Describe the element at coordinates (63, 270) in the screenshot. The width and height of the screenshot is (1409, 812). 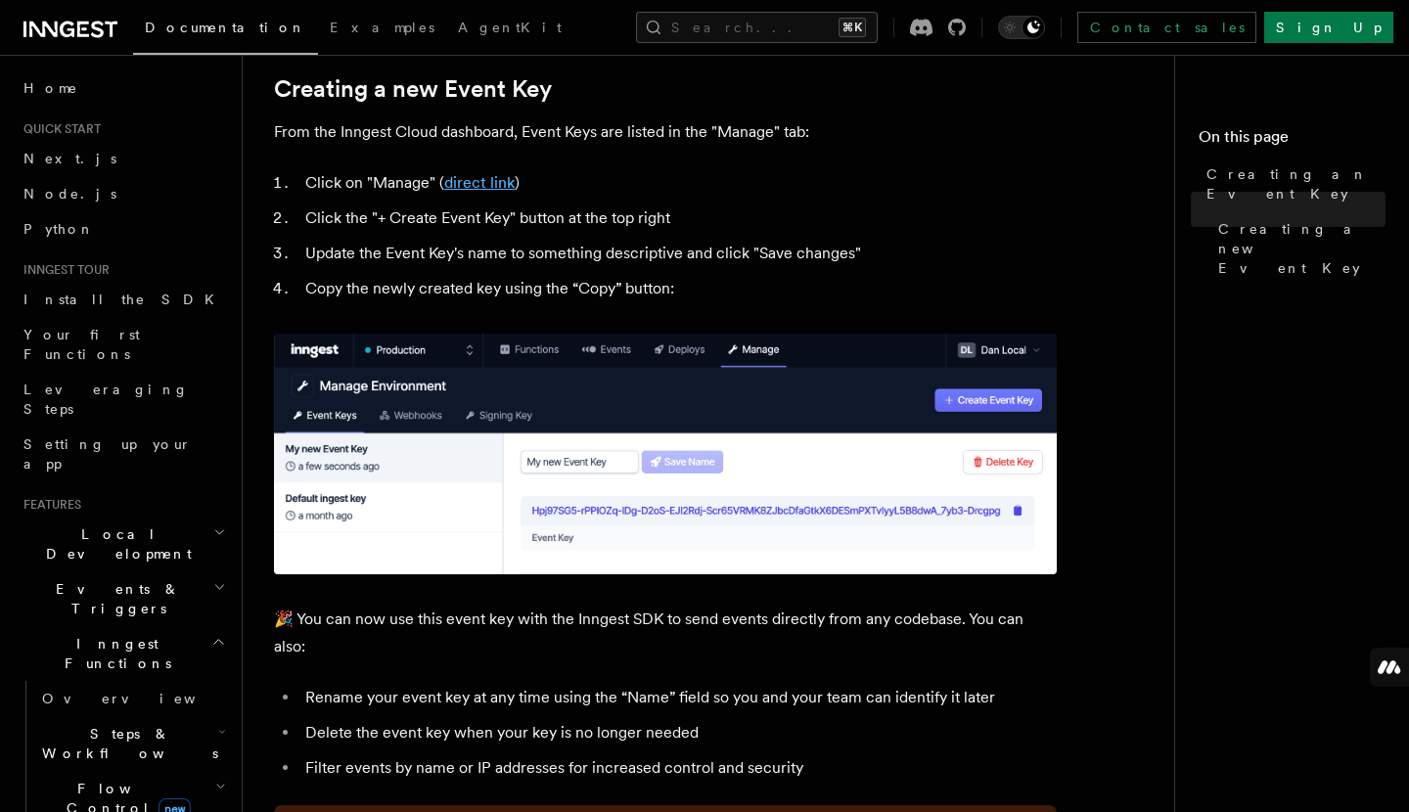
I see `span: Inngest tour` at that location.